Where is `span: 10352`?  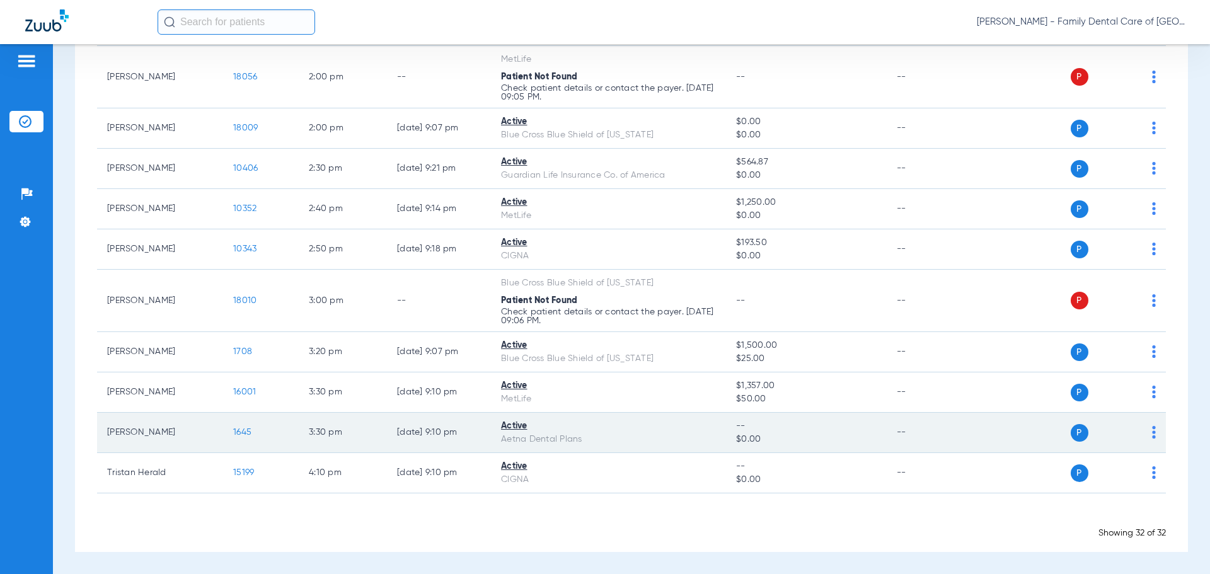
span: 10352 is located at coordinates (245, 209).